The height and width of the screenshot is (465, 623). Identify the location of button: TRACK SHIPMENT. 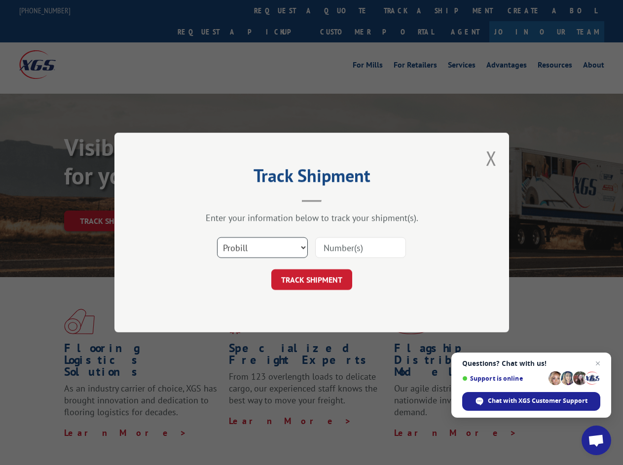
(312, 280).